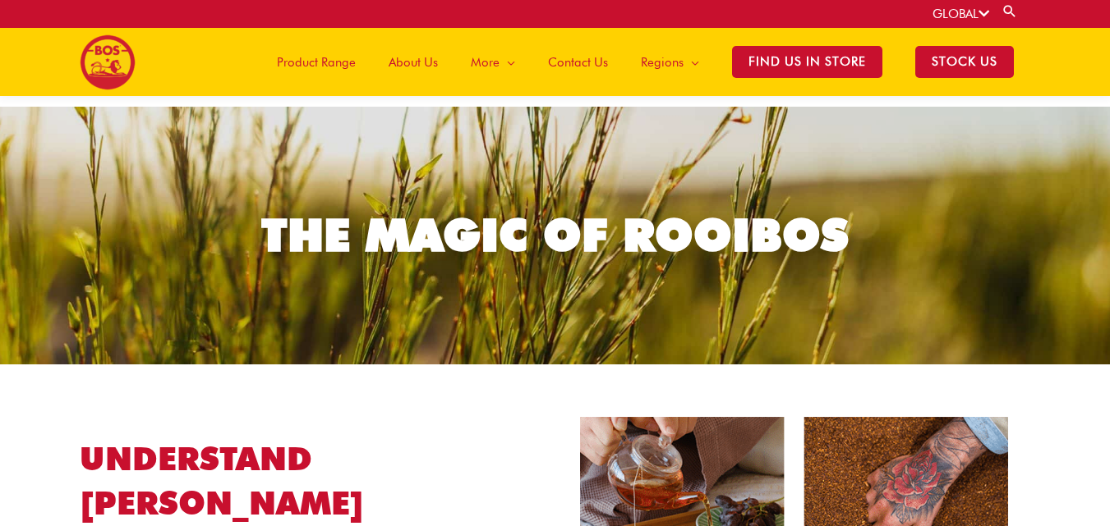 The width and height of the screenshot is (1110, 526). I want to click on span: About Us, so click(413, 62).